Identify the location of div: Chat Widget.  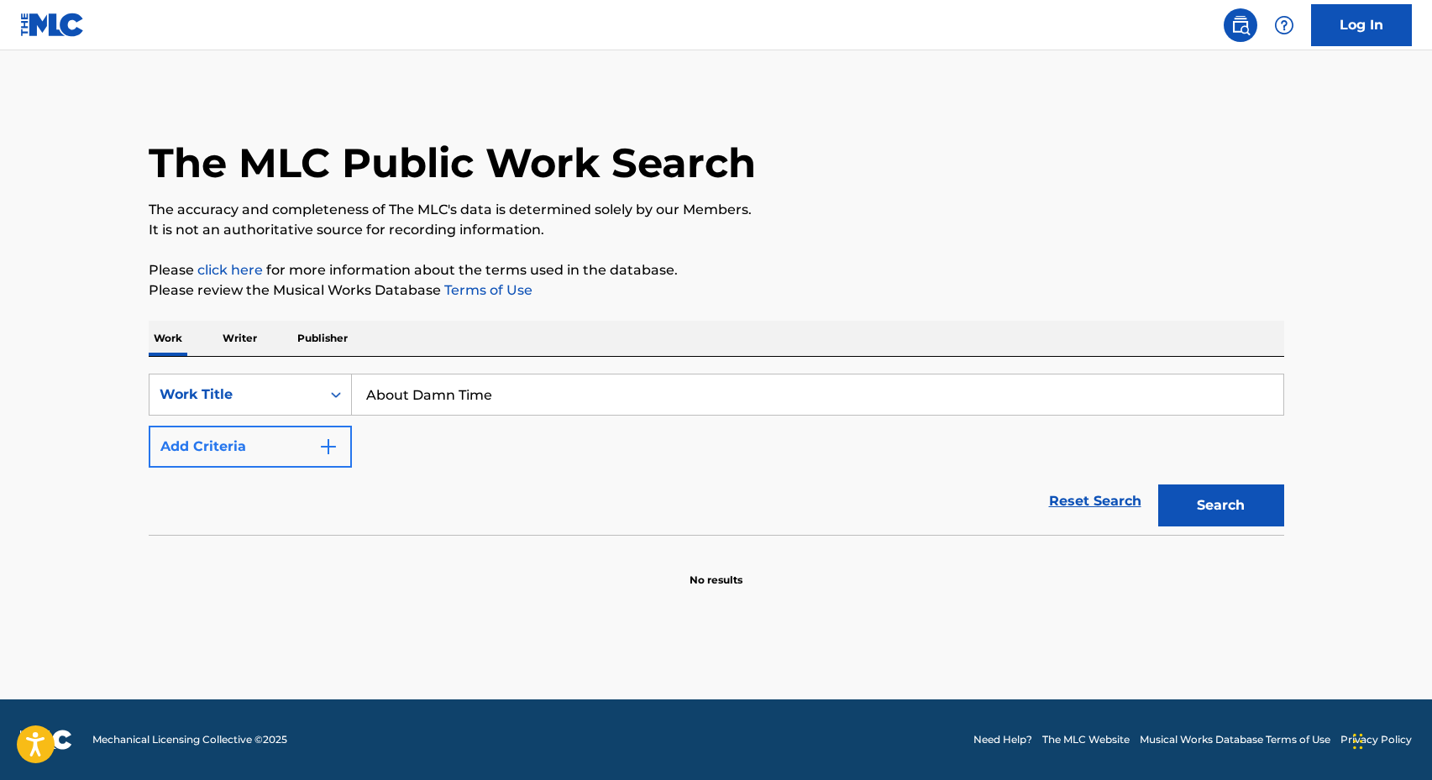
(1390, 740).